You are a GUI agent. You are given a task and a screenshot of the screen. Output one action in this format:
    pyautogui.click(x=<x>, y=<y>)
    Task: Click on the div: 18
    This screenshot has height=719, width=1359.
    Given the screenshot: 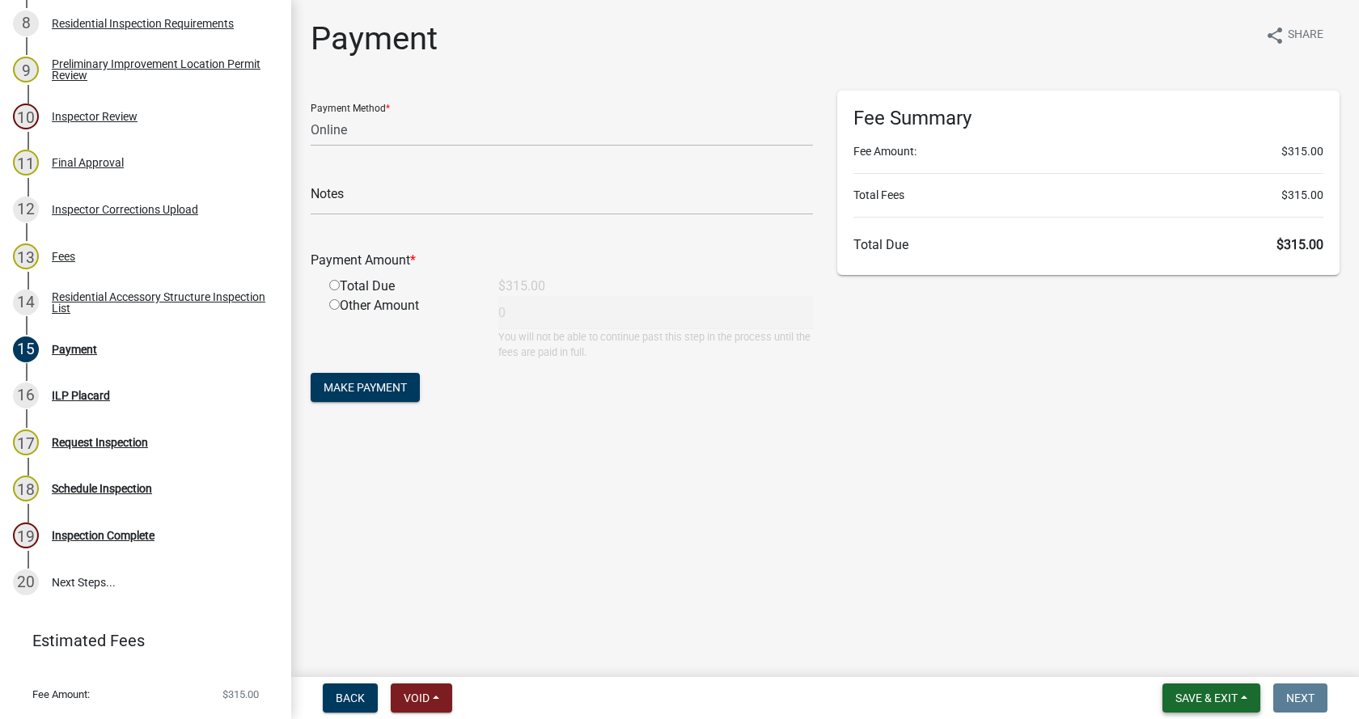 What is the action you would take?
    pyautogui.click(x=26, y=489)
    